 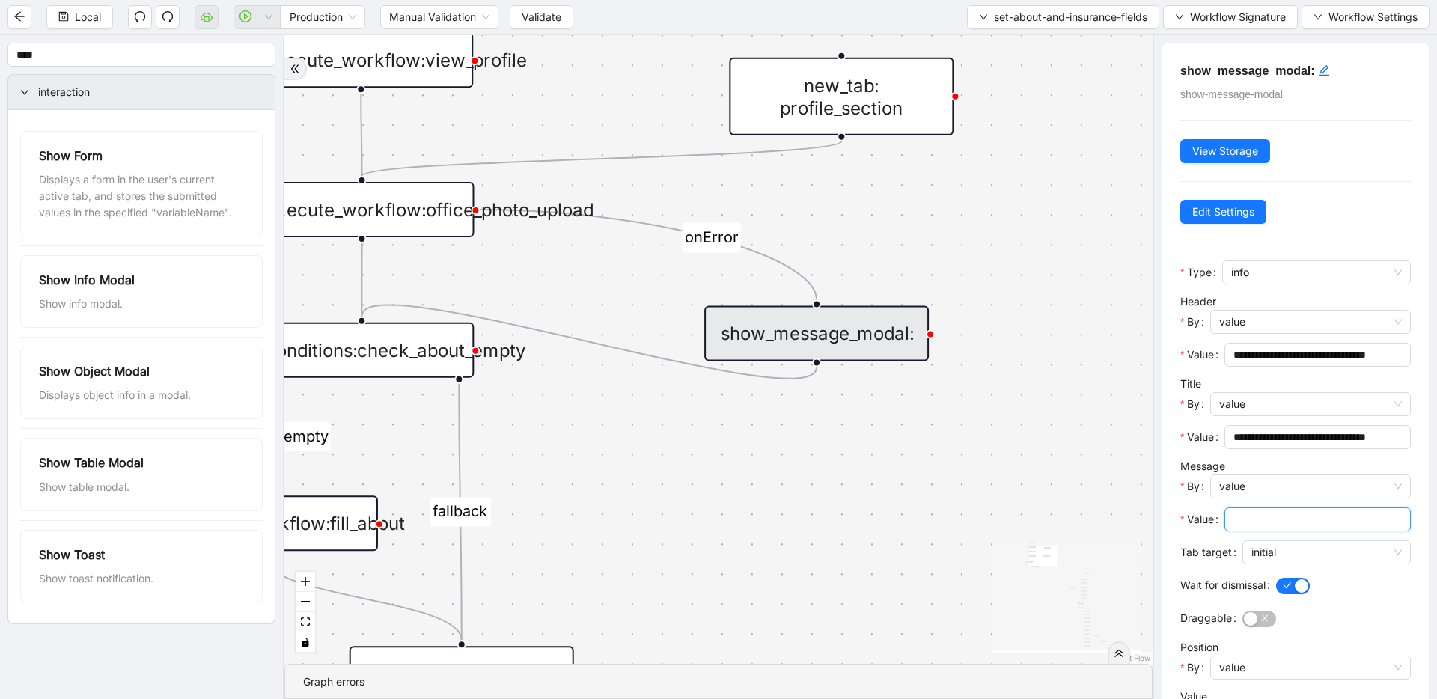 I want to click on g: Edge from conditions:check_about_empty to execute_workflow:fill_additional_pay_info__0, so click(x=460, y=512).